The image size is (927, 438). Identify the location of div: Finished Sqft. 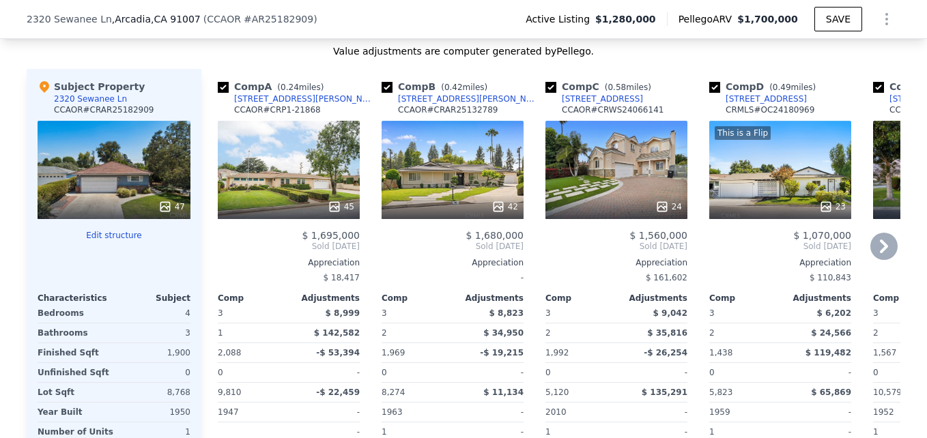
(74, 353).